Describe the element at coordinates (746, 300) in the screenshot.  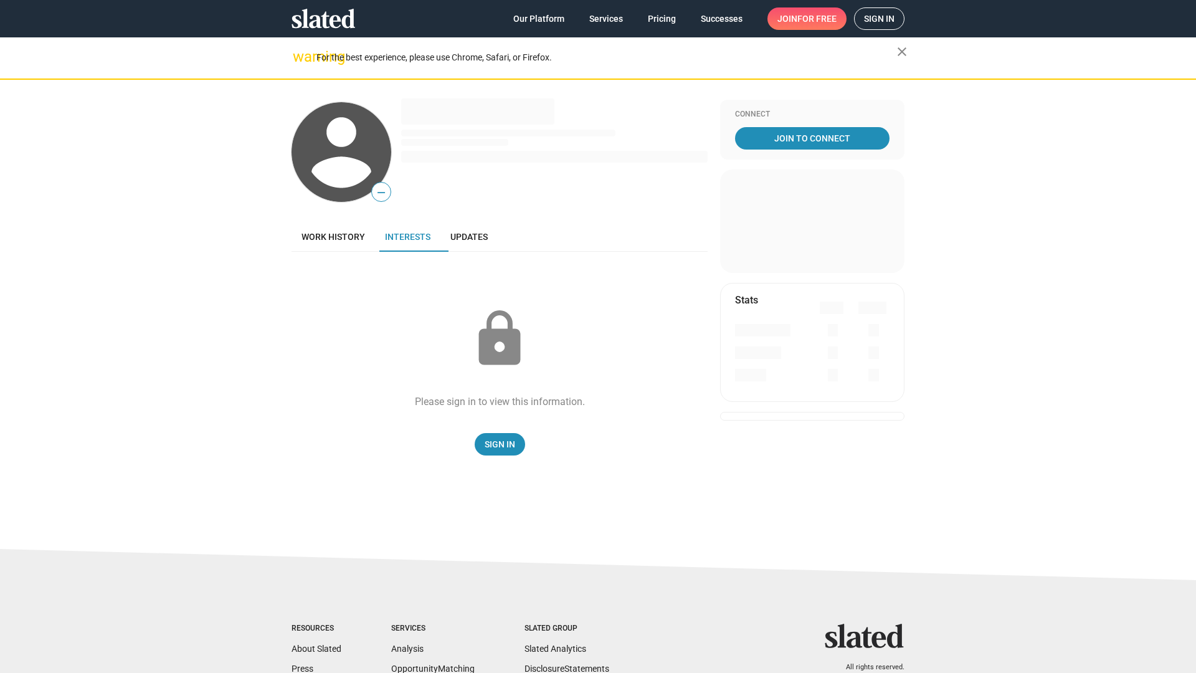
I see `mat-card-title: Stats` at that location.